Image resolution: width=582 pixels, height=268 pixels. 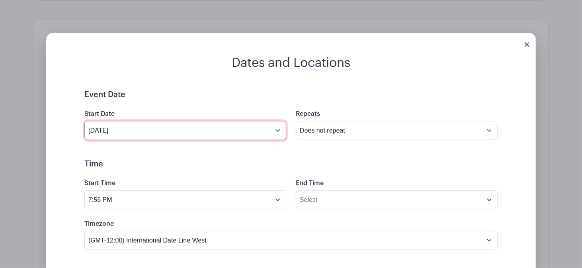 What do you see at coordinates (291, 63) in the screenshot?
I see `h2: Dates and Locations` at bounding box center [291, 63].